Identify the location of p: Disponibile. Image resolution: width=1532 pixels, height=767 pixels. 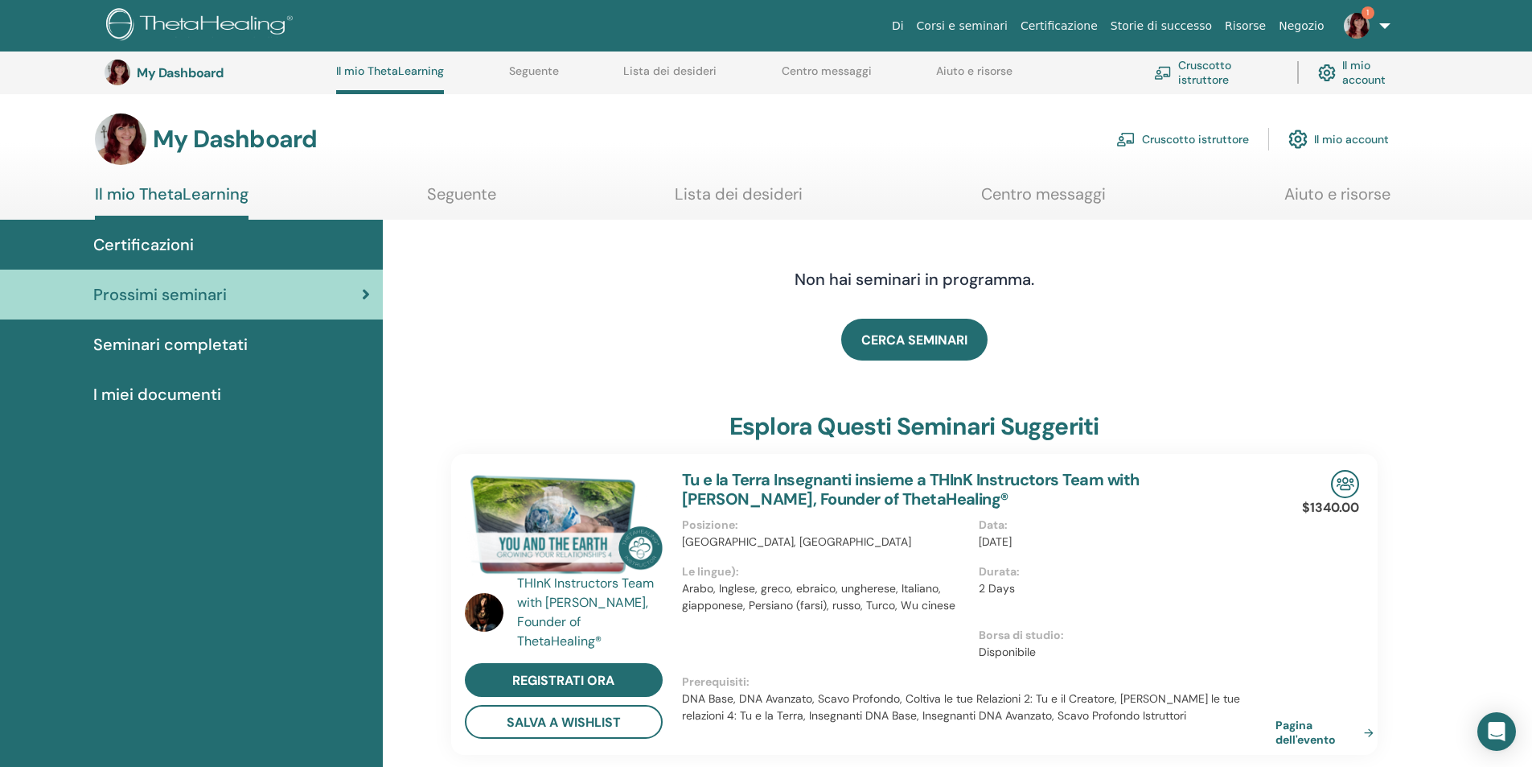
(1122, 651).